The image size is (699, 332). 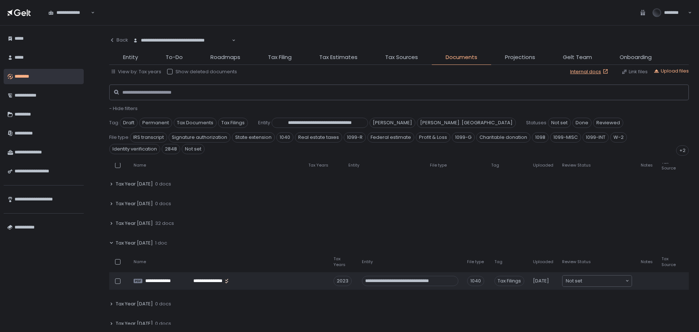 I want to click on span: 1099-R, so click(x=355, y=137).